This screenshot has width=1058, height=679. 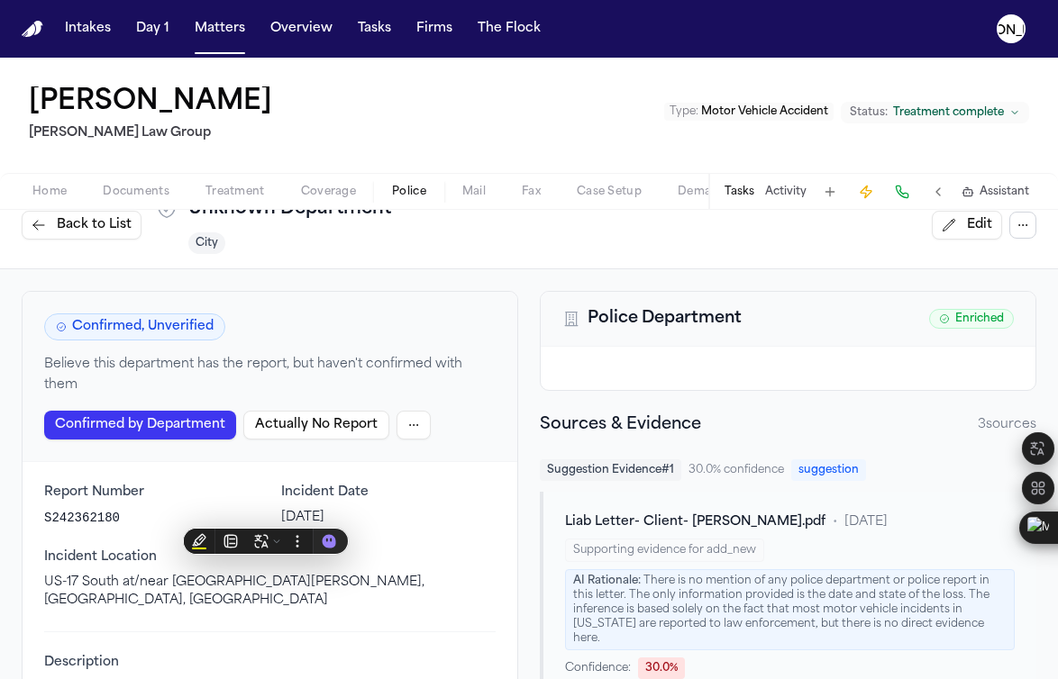 What do you see at coordinates (136, 192) in the screenshot?
I see `span: Documents` at bounding box center [136, 192].